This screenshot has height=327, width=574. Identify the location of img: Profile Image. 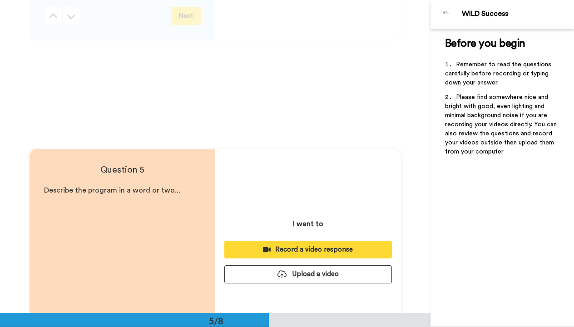
(447, 15).